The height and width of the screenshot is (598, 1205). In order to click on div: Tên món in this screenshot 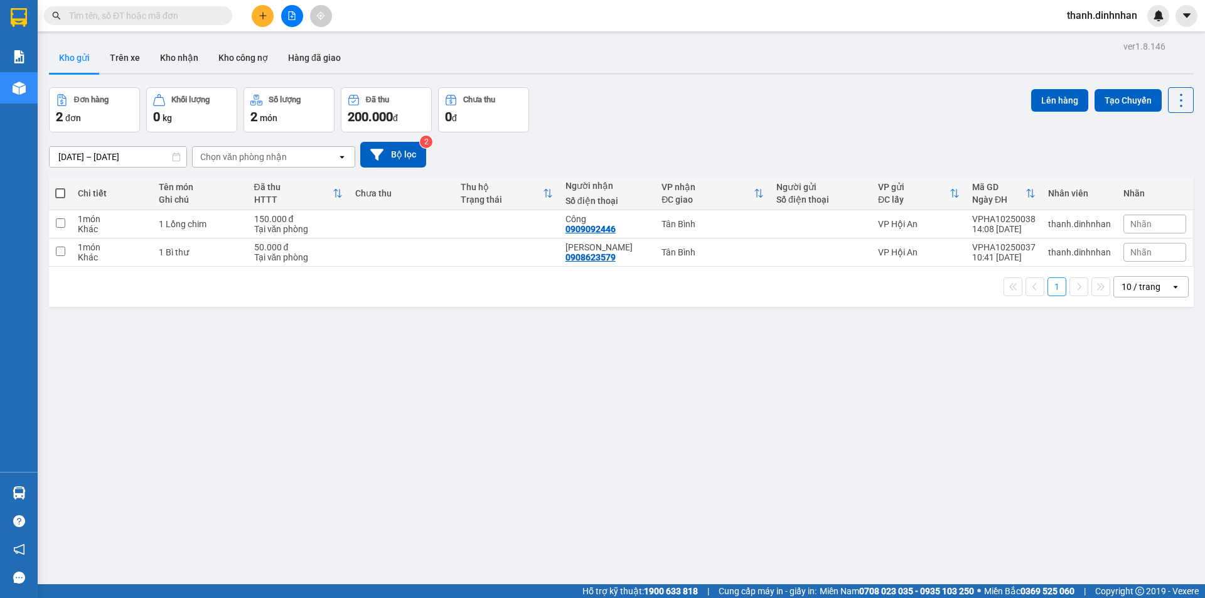, I will do `click(200, 187)`.